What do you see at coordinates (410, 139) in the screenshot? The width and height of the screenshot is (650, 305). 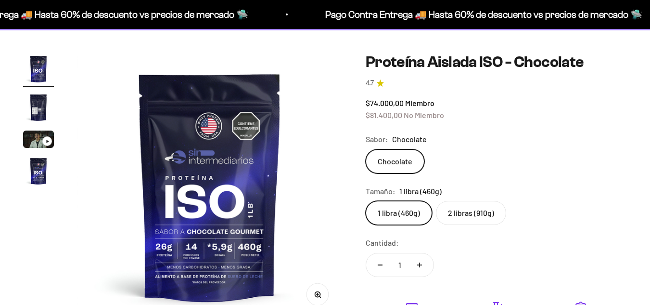 I see `span: Chocolate` at bounding box center [410, 139].